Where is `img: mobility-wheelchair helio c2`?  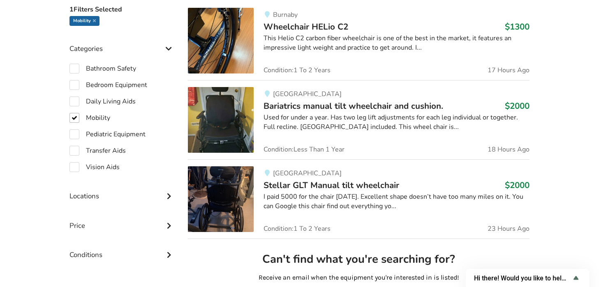 img: mobility-wheelchair helio c2 is located at coordinates (221, 41).